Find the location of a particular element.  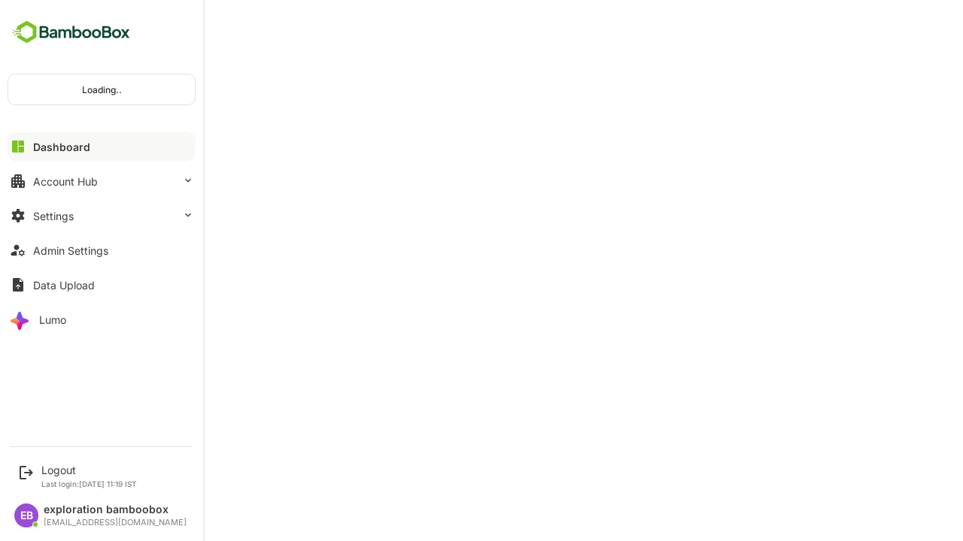

button: Dashboard is located at coordinates (102, 147).